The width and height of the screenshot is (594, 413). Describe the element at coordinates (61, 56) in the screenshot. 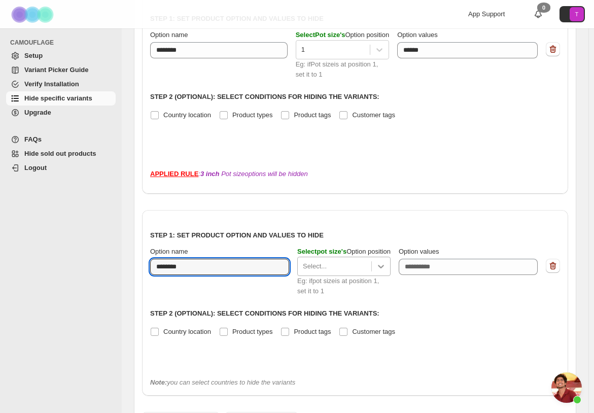

I see `a: Setup` at that location.